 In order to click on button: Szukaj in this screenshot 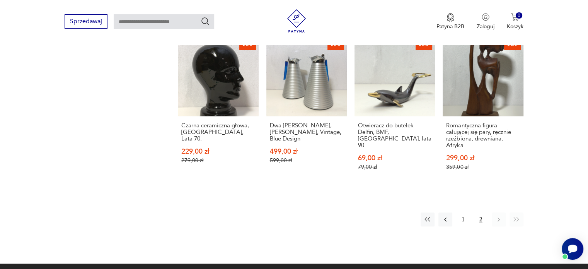, I will do `click(205, 21)`.